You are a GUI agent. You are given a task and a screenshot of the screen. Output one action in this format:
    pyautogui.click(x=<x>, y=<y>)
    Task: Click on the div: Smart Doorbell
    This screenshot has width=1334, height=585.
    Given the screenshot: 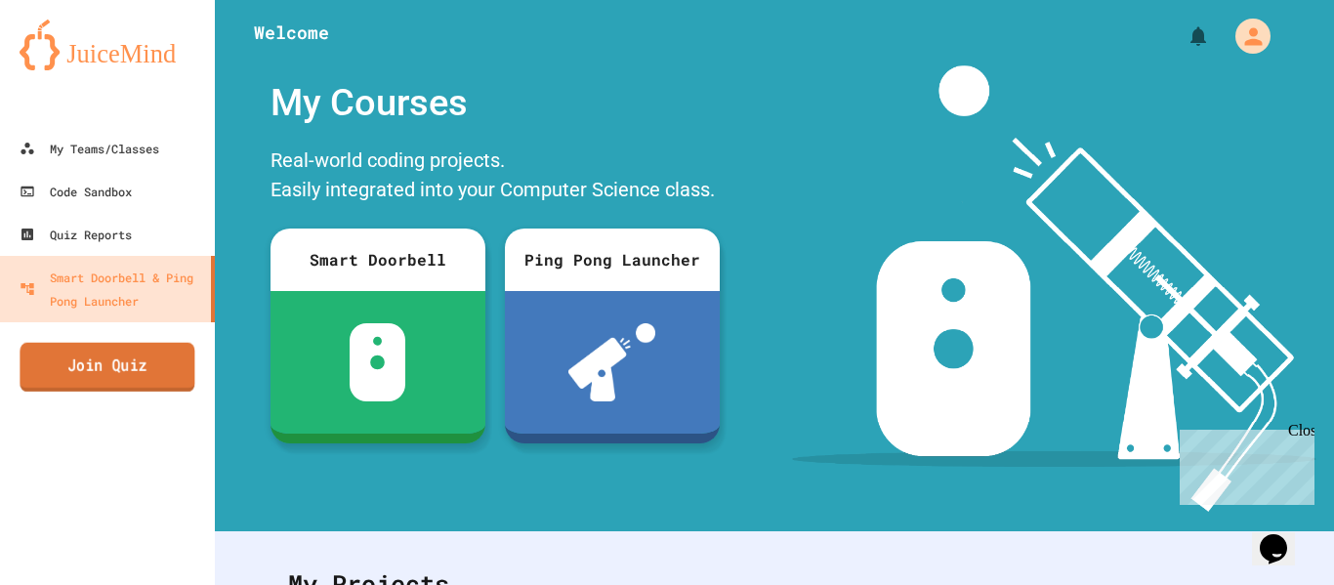 What is the action you would take?
    pyautogui.click(x=378, y=260)
    